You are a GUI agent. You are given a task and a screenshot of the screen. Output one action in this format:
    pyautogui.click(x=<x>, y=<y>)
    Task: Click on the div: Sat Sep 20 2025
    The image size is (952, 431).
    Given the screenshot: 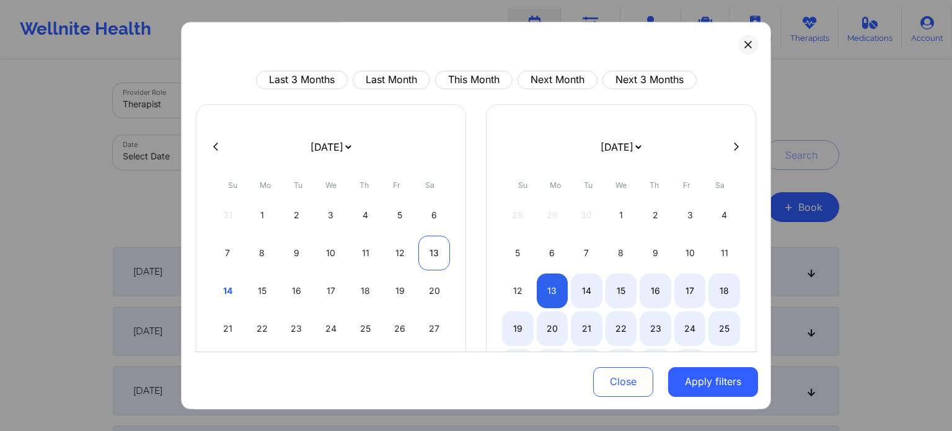 What is the action you would take?
    pyautogui.click(x=434, y=291)
    